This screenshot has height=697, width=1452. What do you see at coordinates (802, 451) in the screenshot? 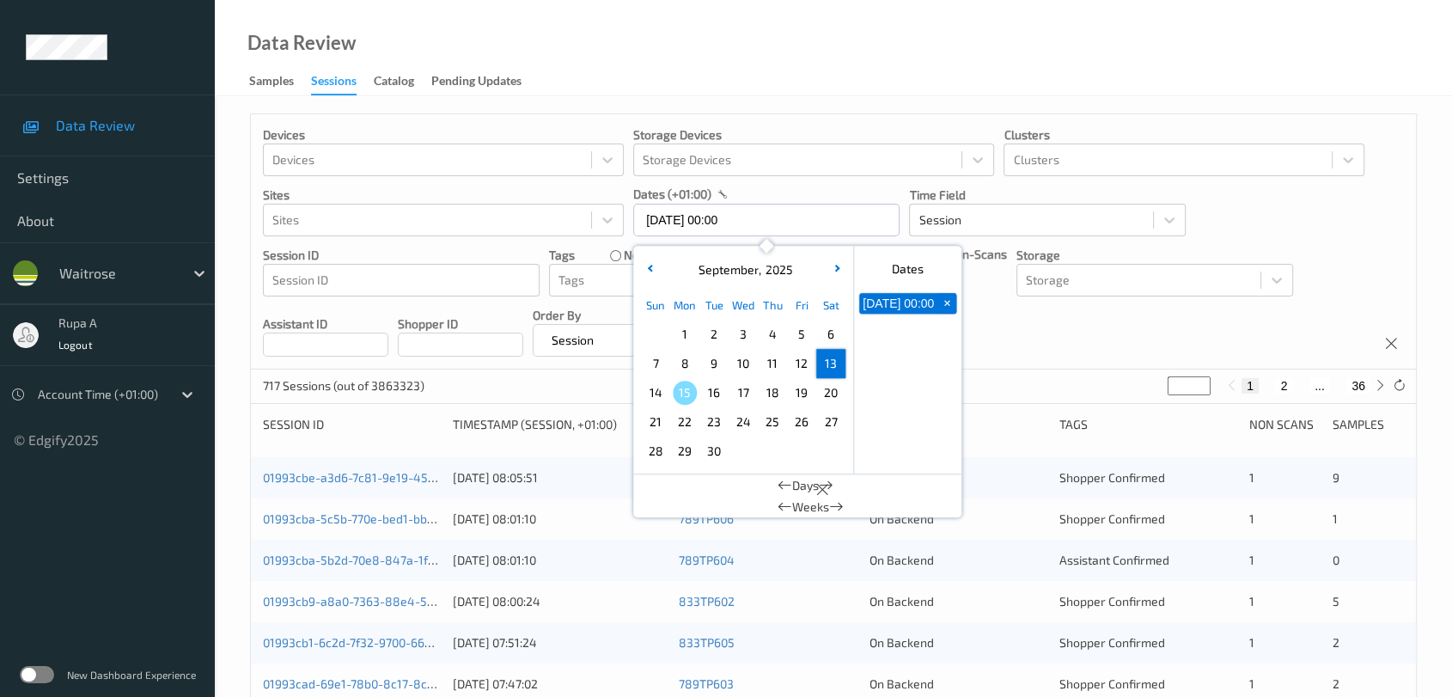
I see `div: Choose Friday October 03 of 2025` at bounding box center [802, 451].